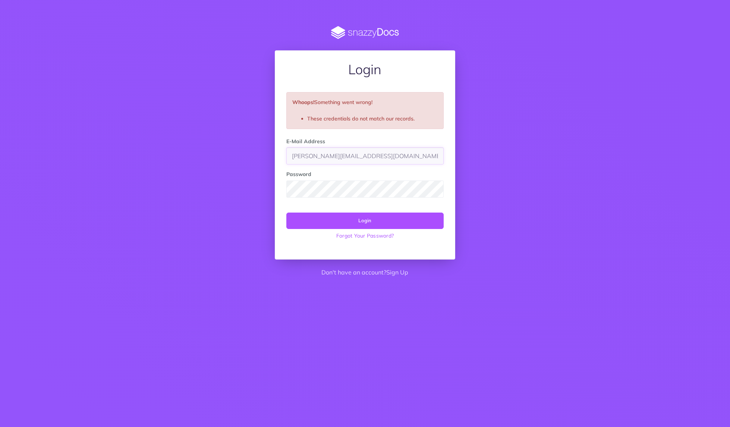 The width and height of the screenshot is (730, 427). Describe the element at coordinates (364, 221) in the screenshot. I see `button: Login` at that location.